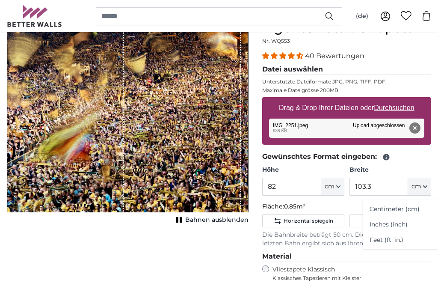 The height and width of the screenshot is (283, 438). I want to click on button: Bahnen ausblenden, so click(211, 220).